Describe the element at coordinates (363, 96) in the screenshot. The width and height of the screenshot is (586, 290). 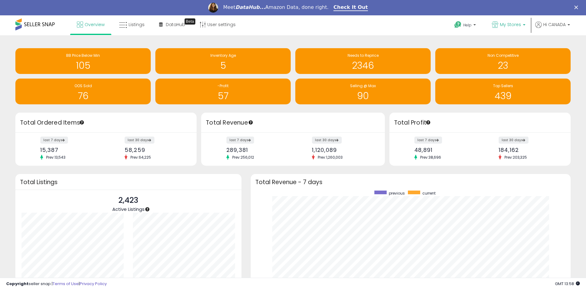
I see `h1: 90` at that location.